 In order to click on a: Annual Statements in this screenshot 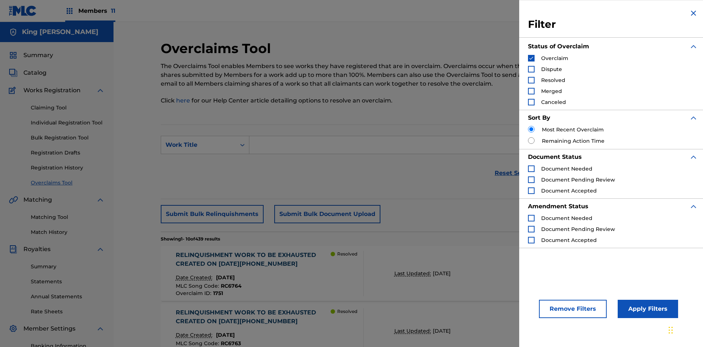, I will do `click(68, 296)`.